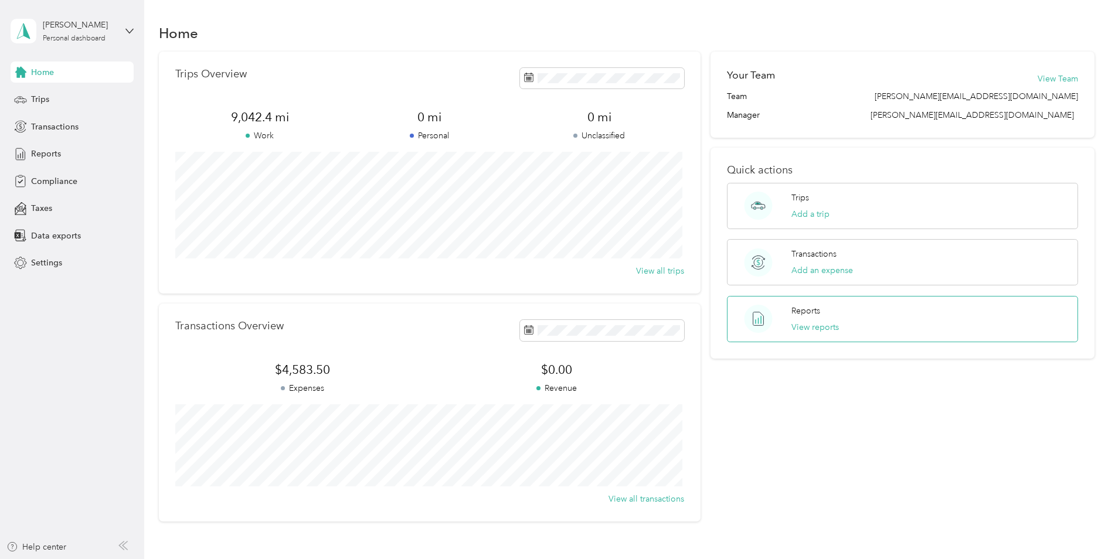 Image resolution: width=1115 pixels, height=559 pixels. I want to click on span: Data exports, so click(56, 236).